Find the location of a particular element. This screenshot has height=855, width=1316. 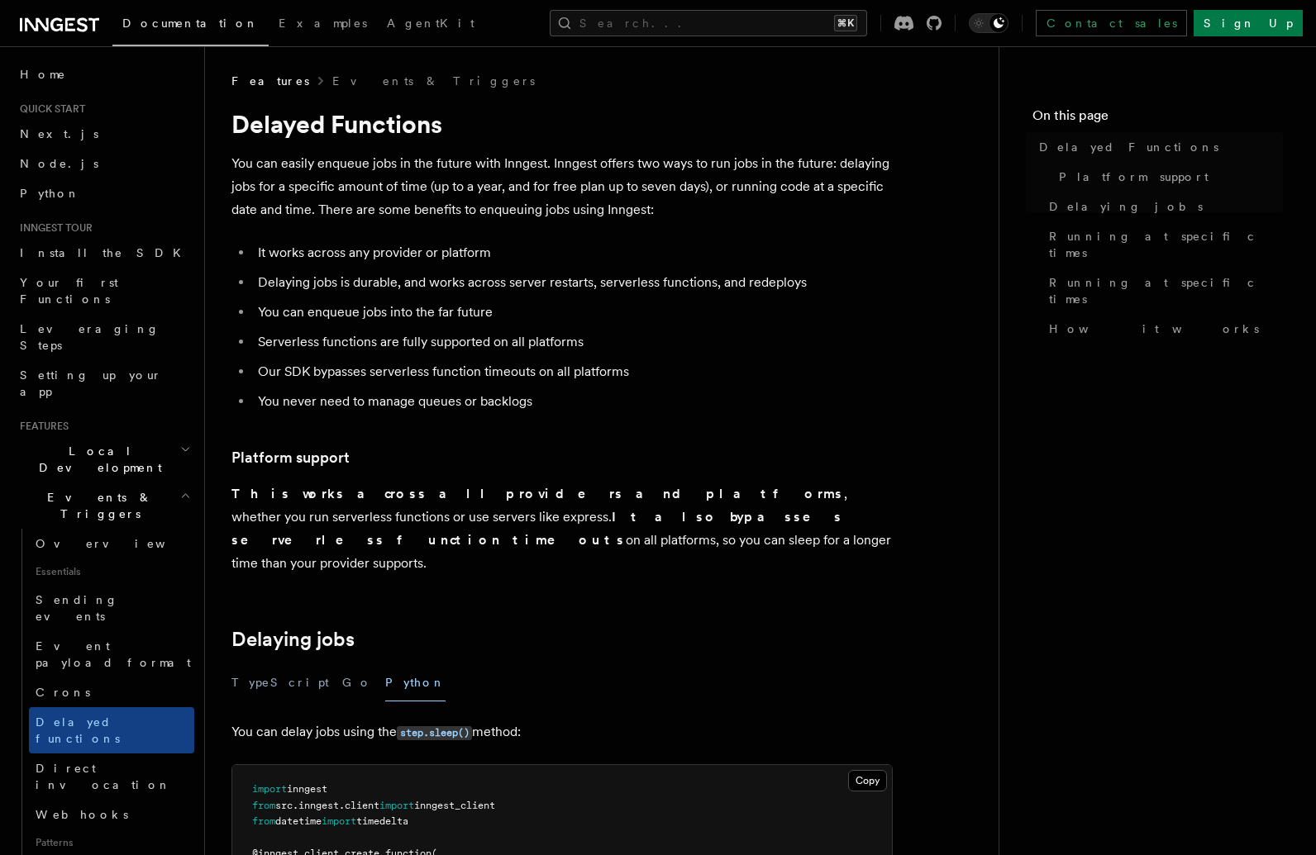

a: step.sleep() is located at coordinates (434, 731).